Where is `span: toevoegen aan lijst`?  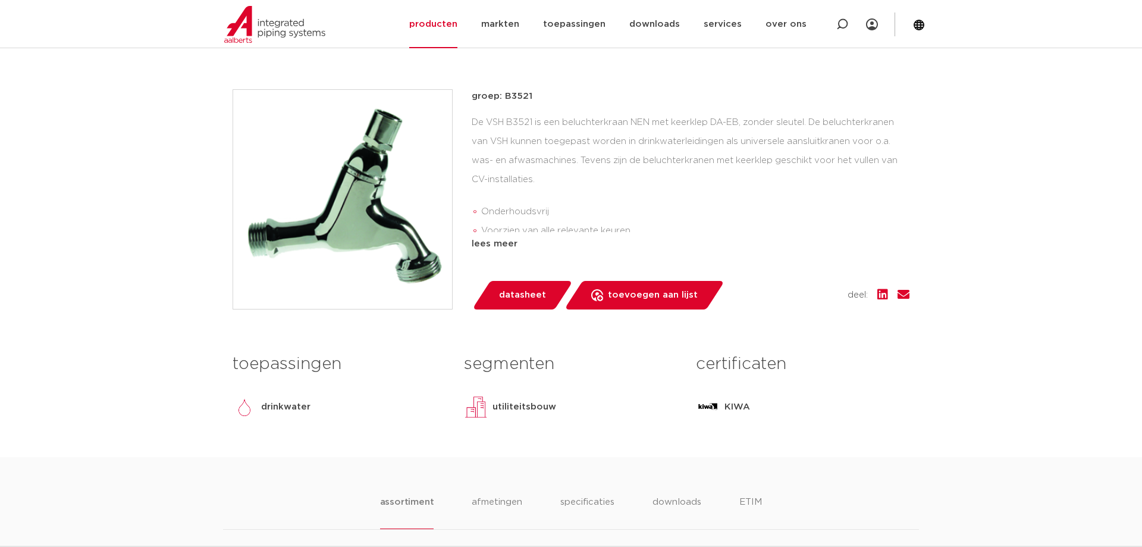
span: toevoegen aan lijst is located at coordinates (653, 295).